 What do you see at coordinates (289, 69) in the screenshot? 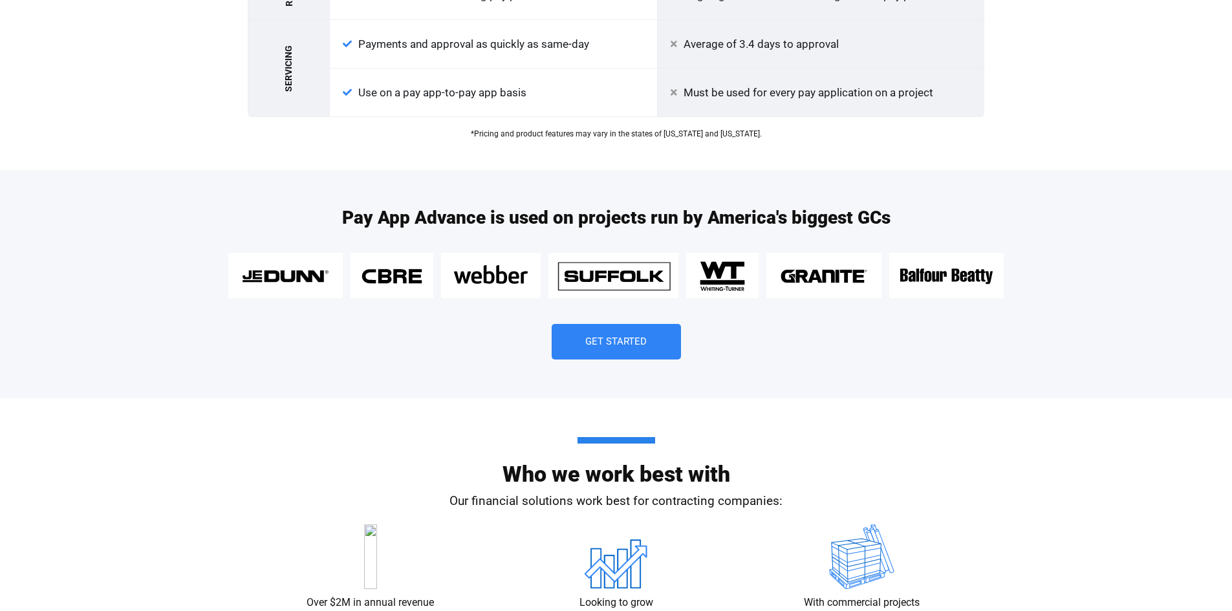
I see `span: Servicing` at bounding box center [289, 69].